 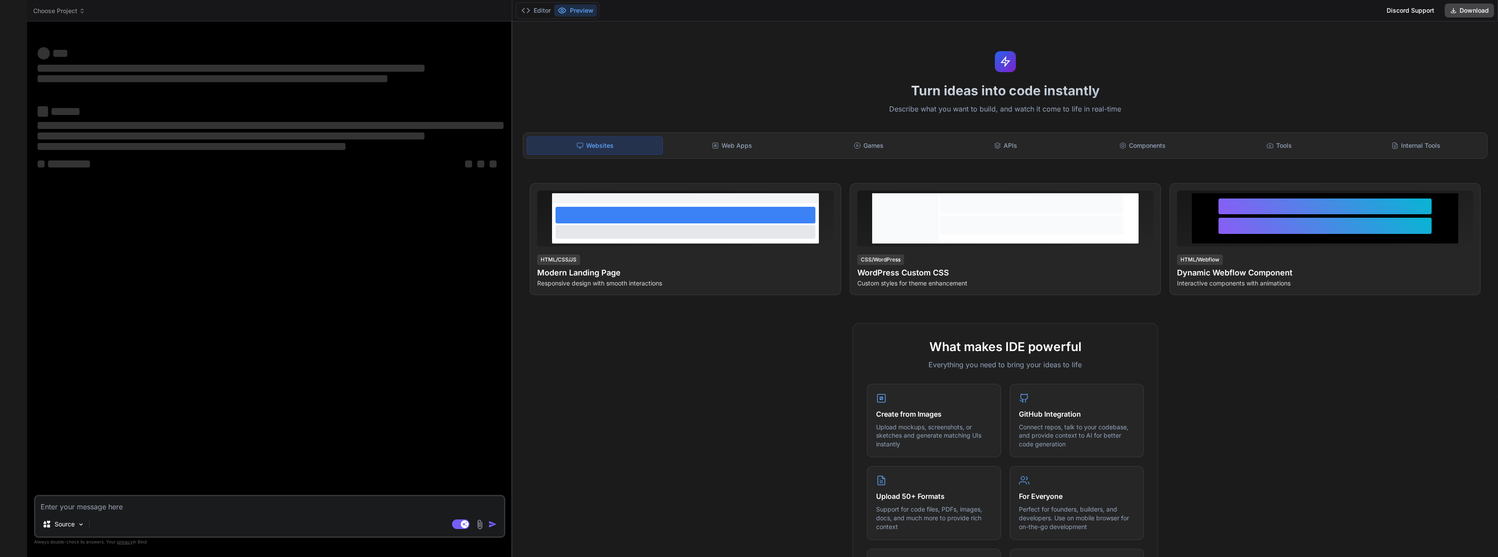 I want to click on p: Interactive components with animations, so click(x=1325, y=283).